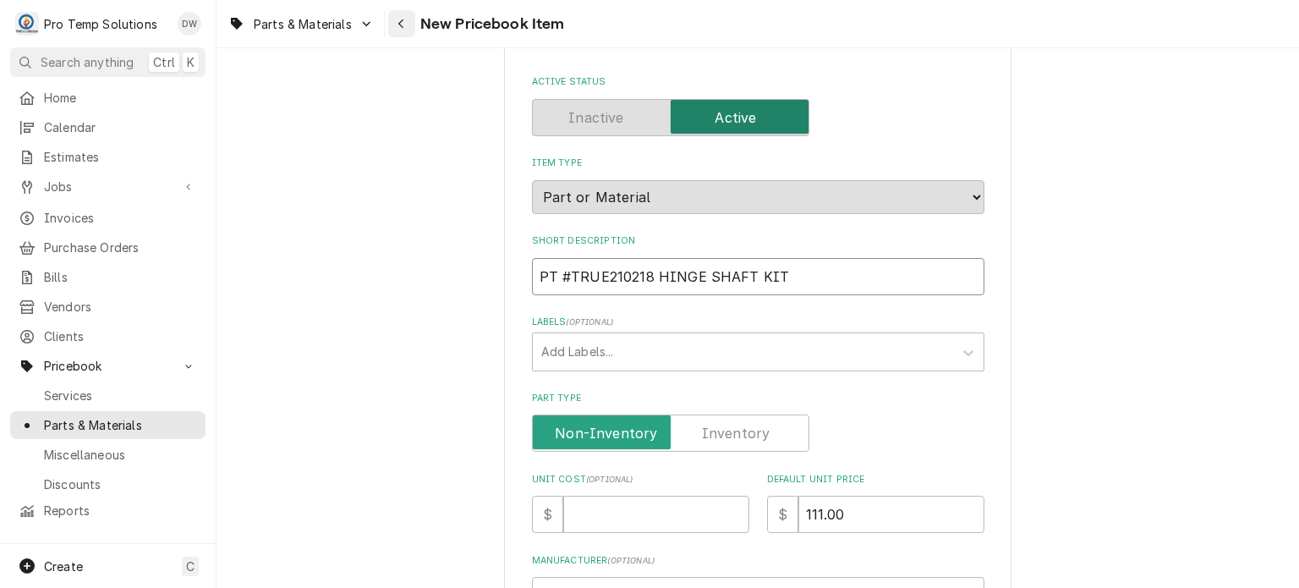  What do you see at coordinates (120, 217) in the screenshot?
I see `span: Invoices` at bounding box center [120, 217].